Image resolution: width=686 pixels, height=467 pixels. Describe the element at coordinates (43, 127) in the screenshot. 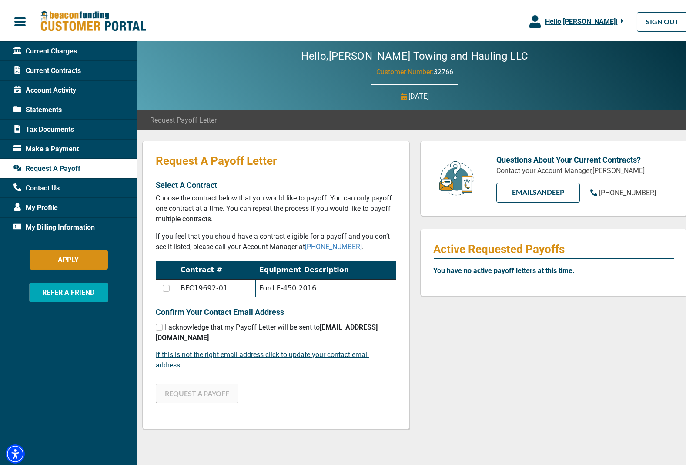

I see `span: Tax Documents` at that location.